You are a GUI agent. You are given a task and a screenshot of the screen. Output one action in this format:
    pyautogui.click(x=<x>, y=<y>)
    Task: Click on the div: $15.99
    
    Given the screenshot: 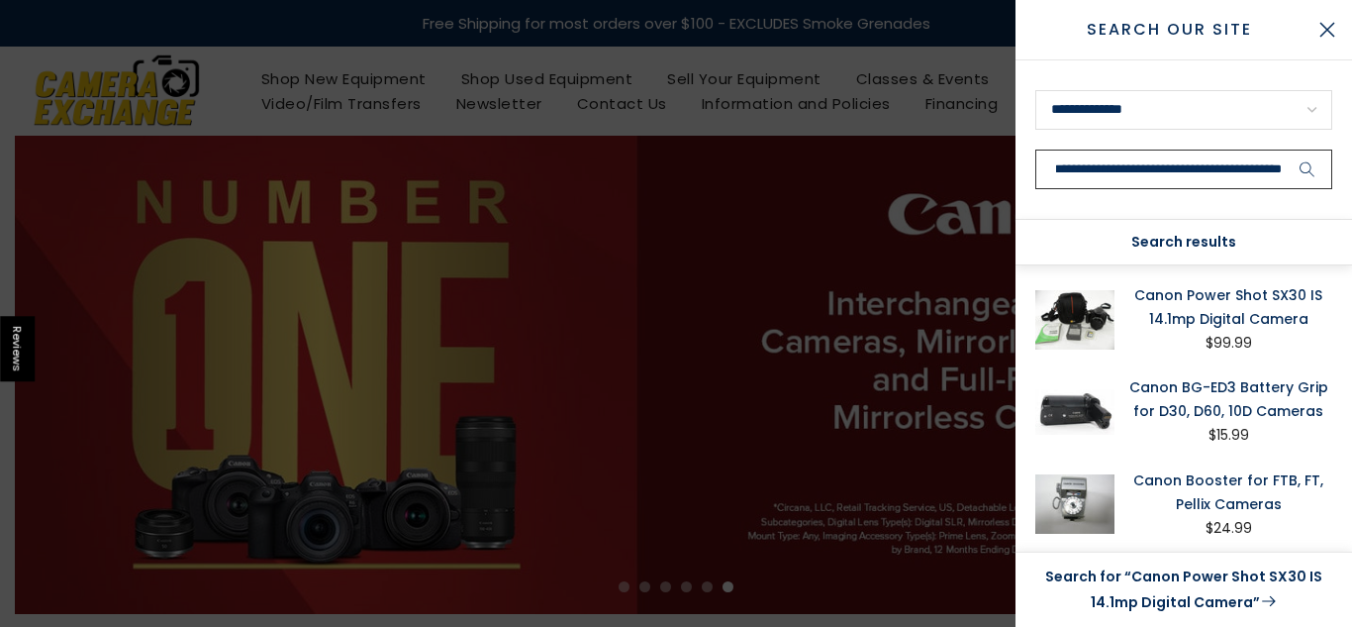 What is the action you would take?
    pyautogui.click(x=1228, y=434)
    